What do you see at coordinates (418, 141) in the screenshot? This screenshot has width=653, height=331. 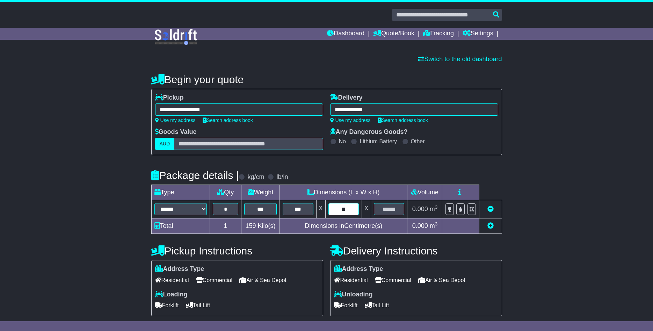 I see `label: Other` at bounding box center [418, 141].